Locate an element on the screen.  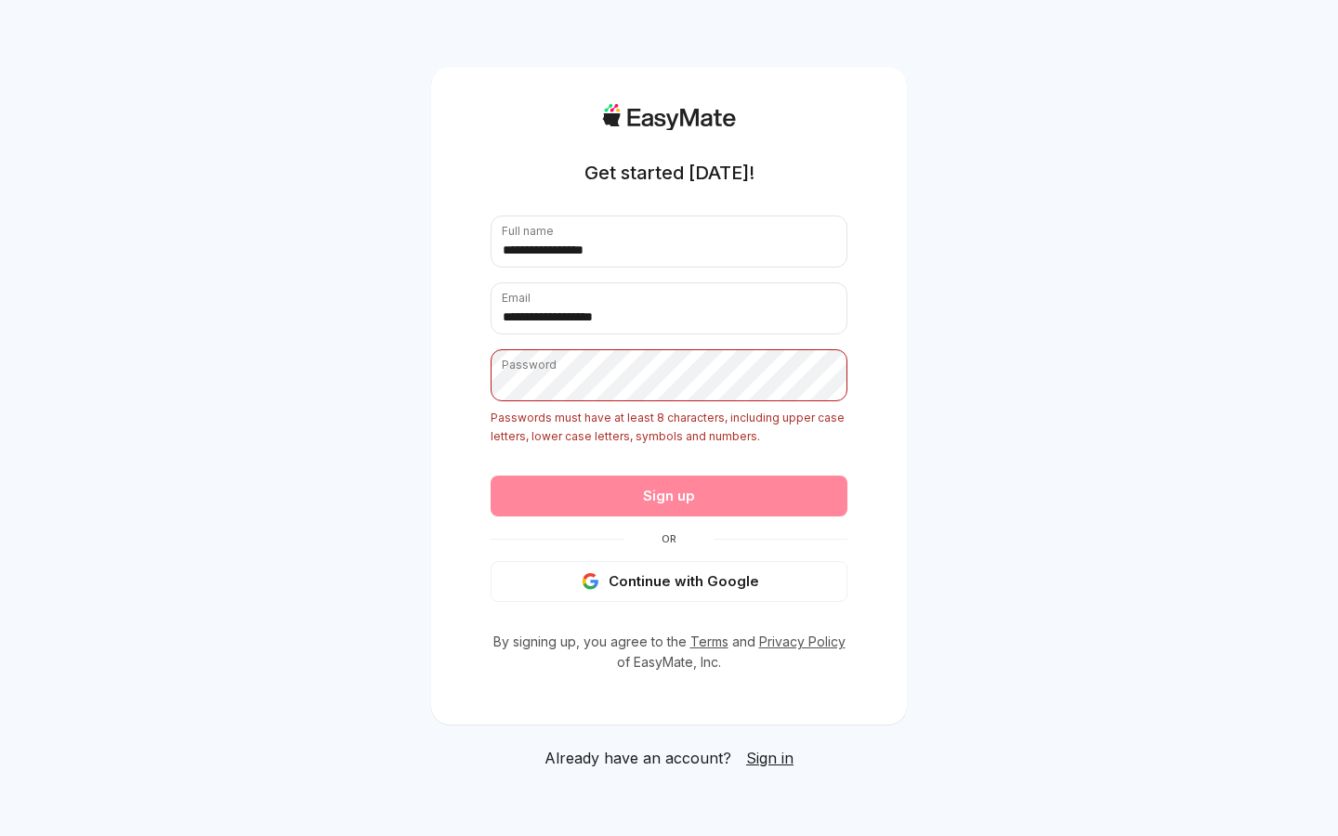
span: Already have an account? is located at coordinates (637, 758).